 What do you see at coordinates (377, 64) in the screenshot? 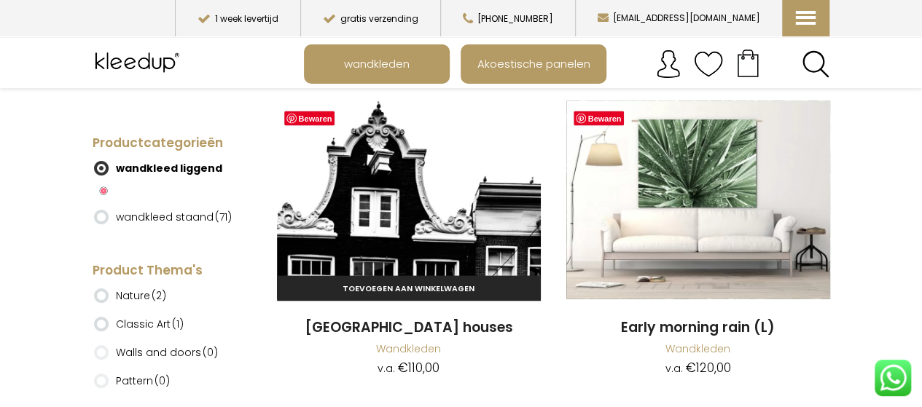
I see `a: wandkleden` at bounding box center [377, 64].